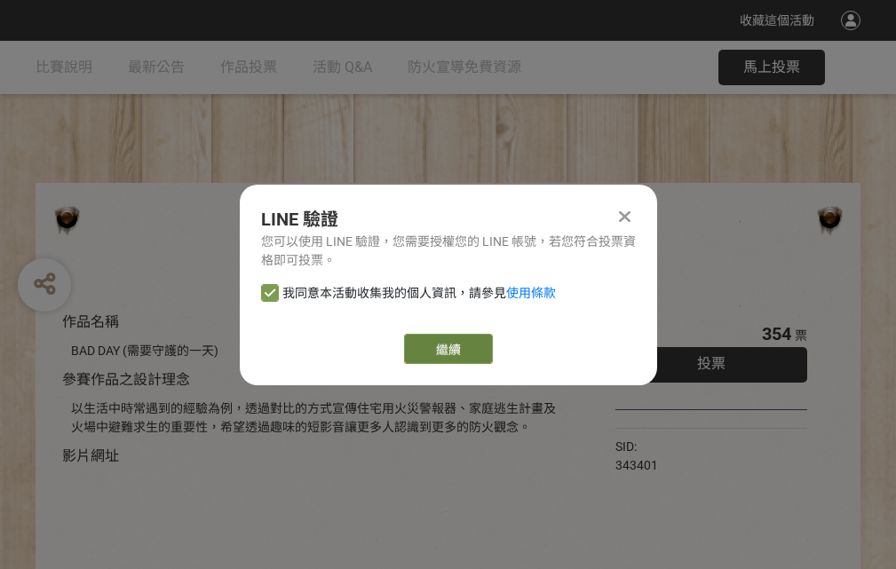 The width and height of the screenshot is (896, 569). What do you see at coordinates (342, 67) in the screenshot?
I see `span: 活動 Q&A` at bounding box center [342, 67].